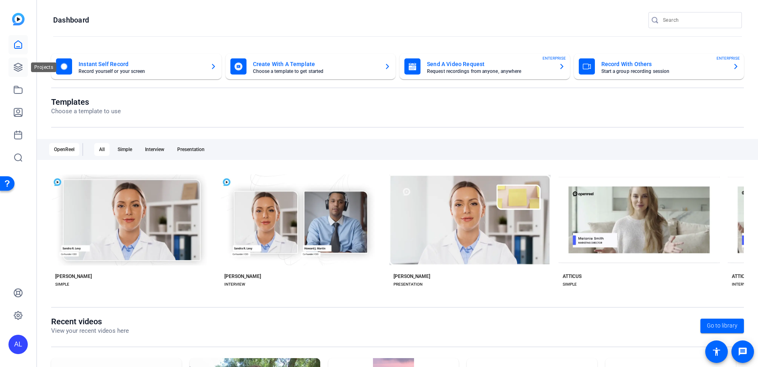 This screenshot has height=367, width=758. Describe the element at coordinates (86, 102) in the screenshot. I see `h1: Templates` at that location.